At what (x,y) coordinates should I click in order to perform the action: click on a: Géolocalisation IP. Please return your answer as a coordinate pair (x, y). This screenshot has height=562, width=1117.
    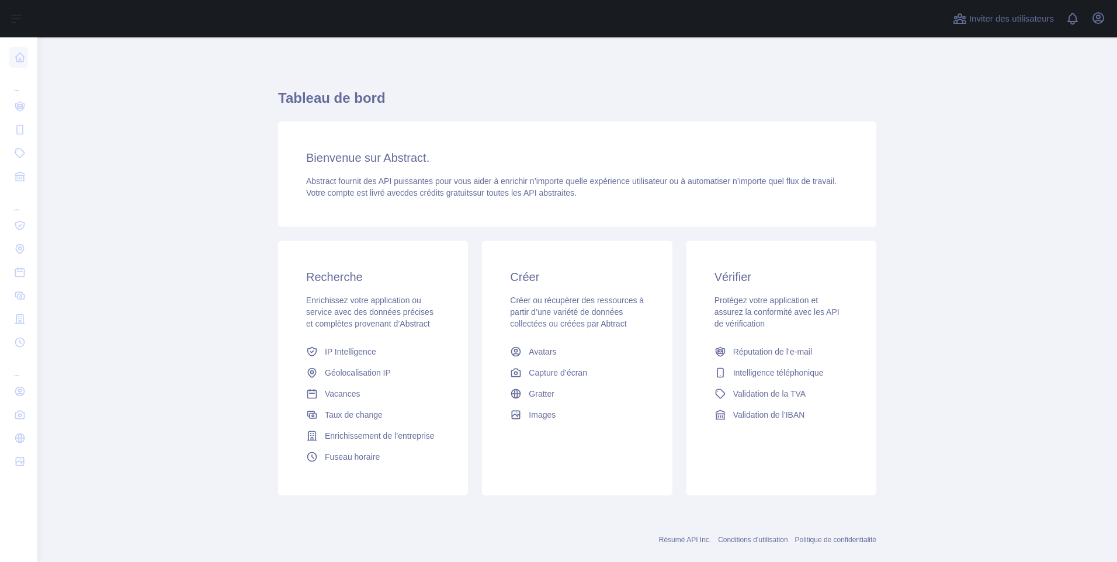
    Looking at the image, I should click on (373, 373).